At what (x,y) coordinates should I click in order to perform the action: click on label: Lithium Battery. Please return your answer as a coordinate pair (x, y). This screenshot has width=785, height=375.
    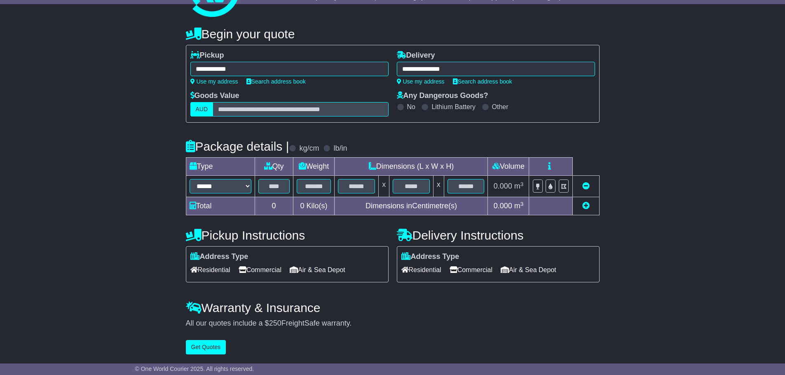
    Looking at the image, I should click on (453, 107).